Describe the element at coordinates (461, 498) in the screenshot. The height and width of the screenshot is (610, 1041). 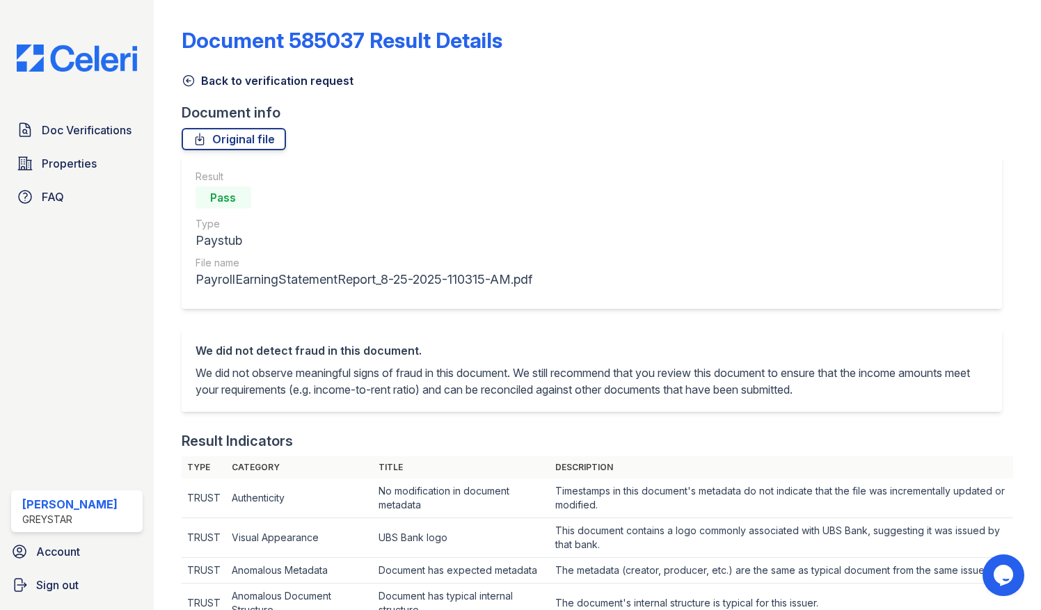
I see `td: No modification in document metadata` at that location.